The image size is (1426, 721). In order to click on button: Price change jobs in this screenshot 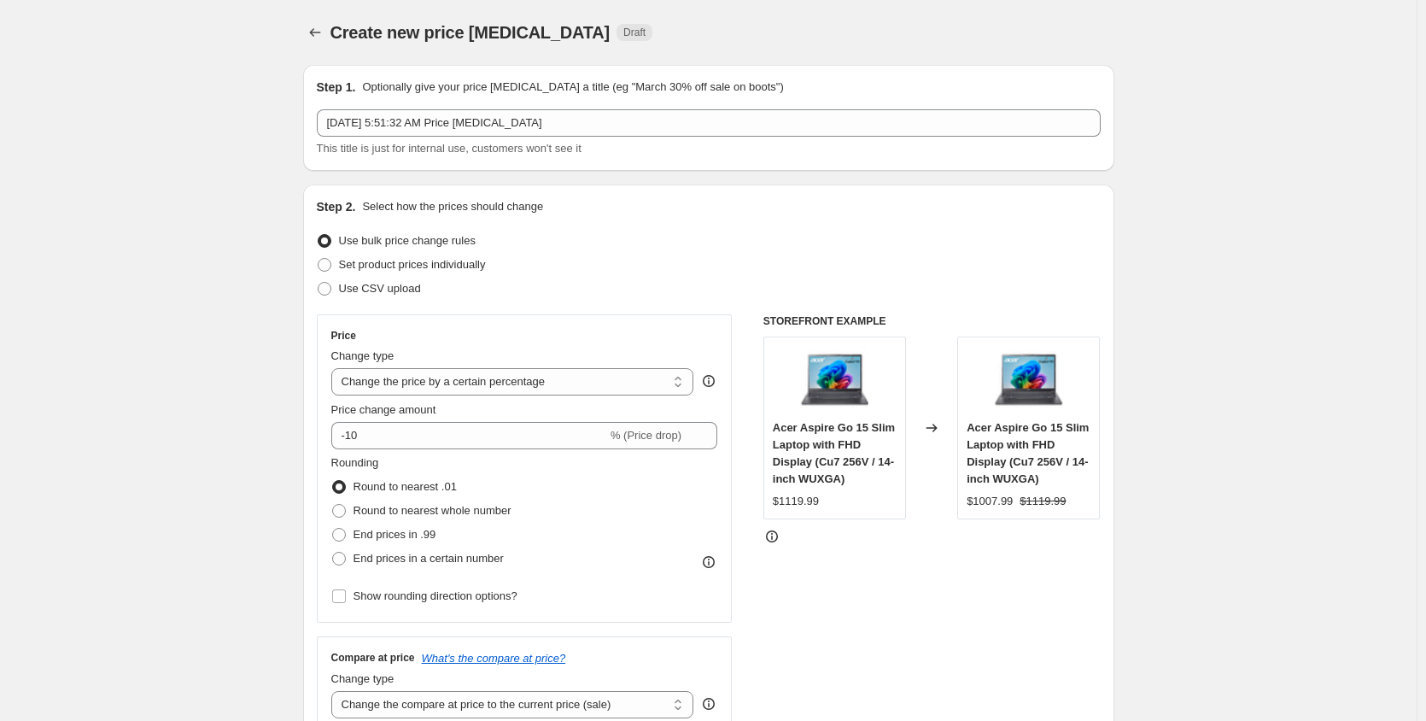, I will do `click(315, 32)`.